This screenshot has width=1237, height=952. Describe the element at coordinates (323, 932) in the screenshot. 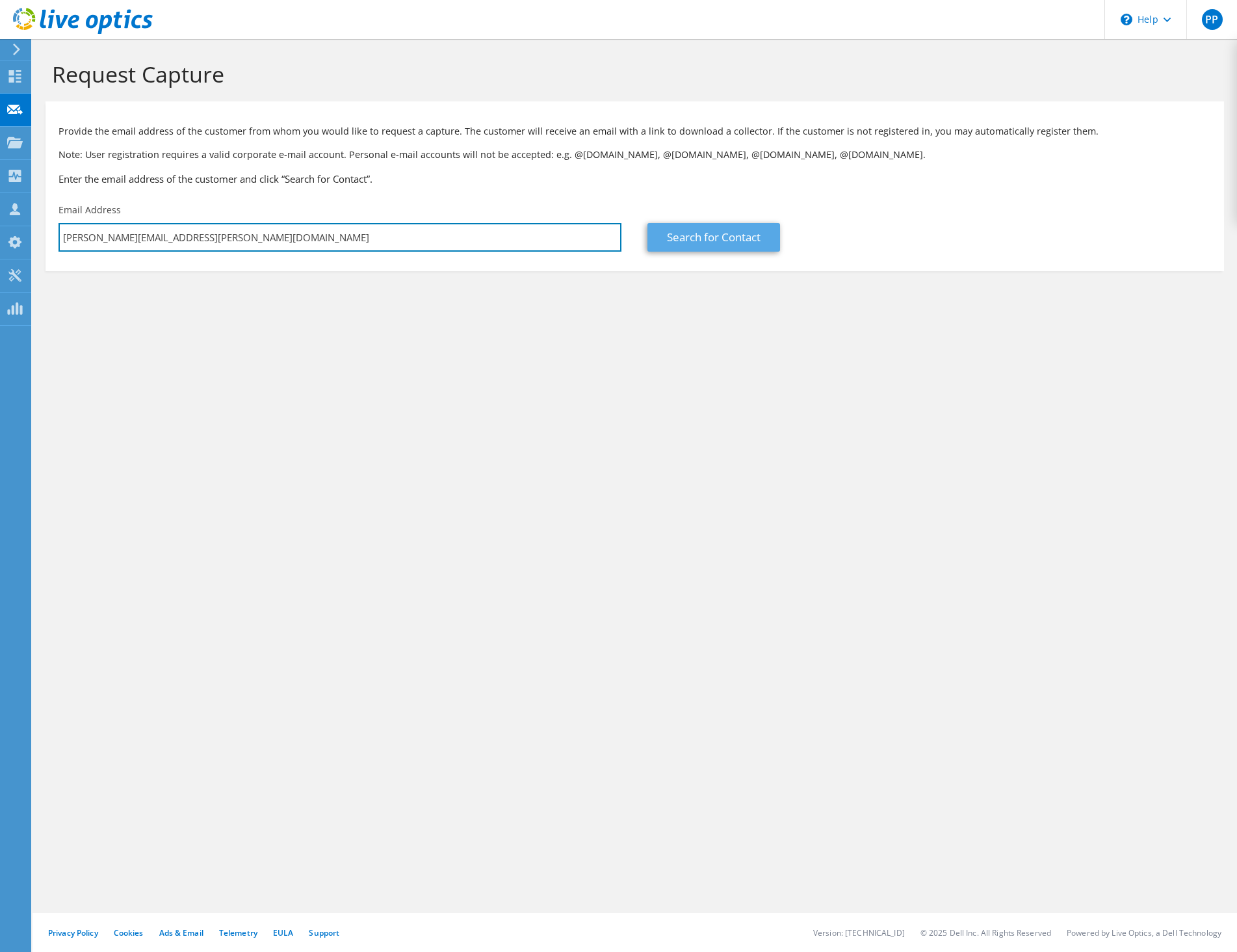

I see `a: Support` at that location.